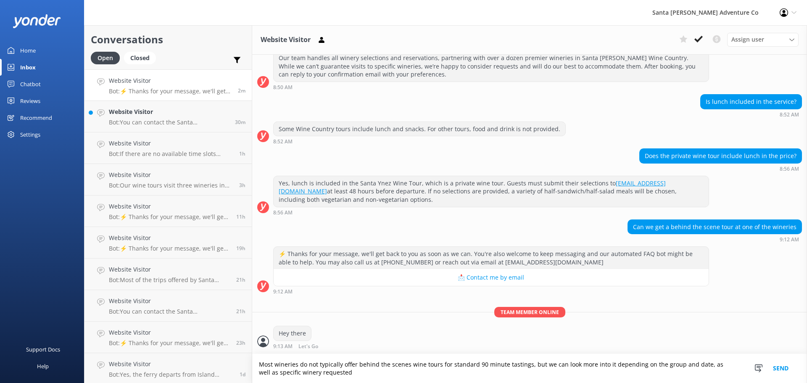 This screenshot has height=383, width=807. Describe the element at coordinates (142, 58) in the screenshot. I see `a: Closed` at that location.